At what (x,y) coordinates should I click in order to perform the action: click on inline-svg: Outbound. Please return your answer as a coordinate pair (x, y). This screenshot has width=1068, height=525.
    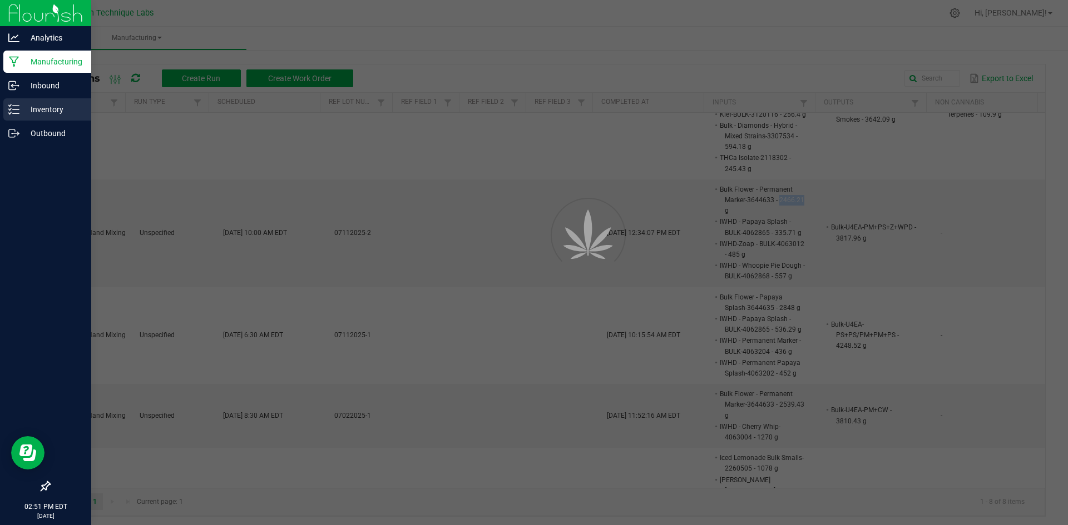
    Looking at the image, I should click on (14, 133).